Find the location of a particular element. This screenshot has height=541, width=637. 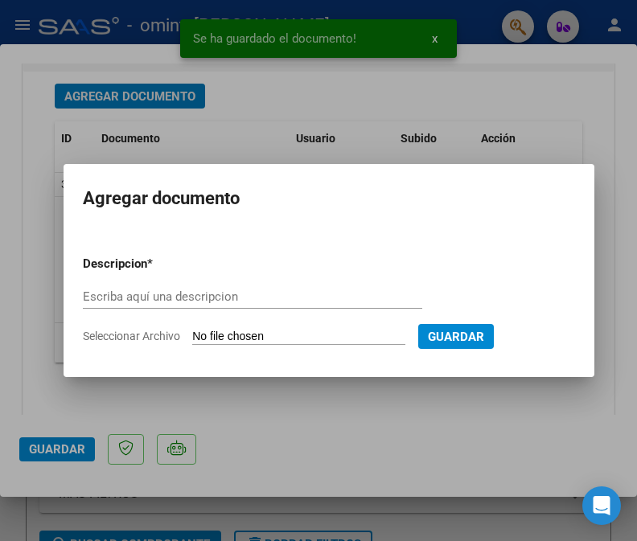

p: Descripcion is located at coordinates (157, 264).